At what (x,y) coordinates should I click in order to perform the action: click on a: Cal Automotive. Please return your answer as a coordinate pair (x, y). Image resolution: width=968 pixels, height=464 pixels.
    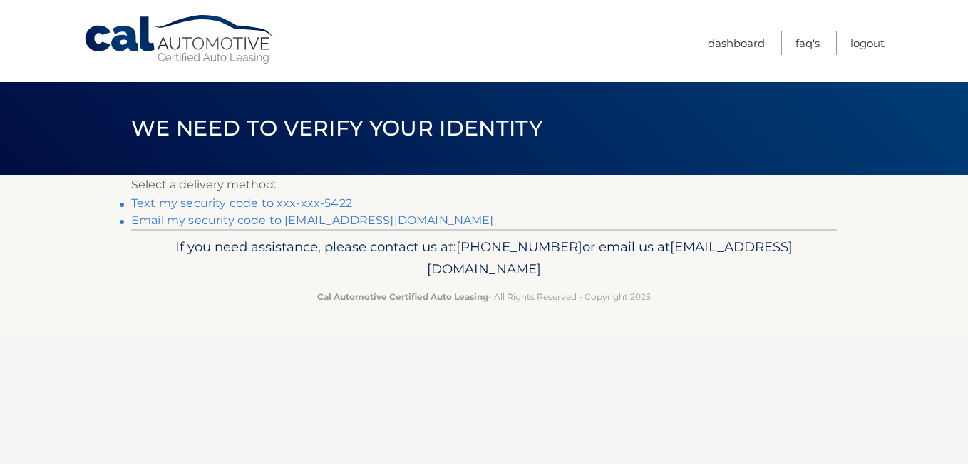
    Looking at the image, I should click on (180, 39).